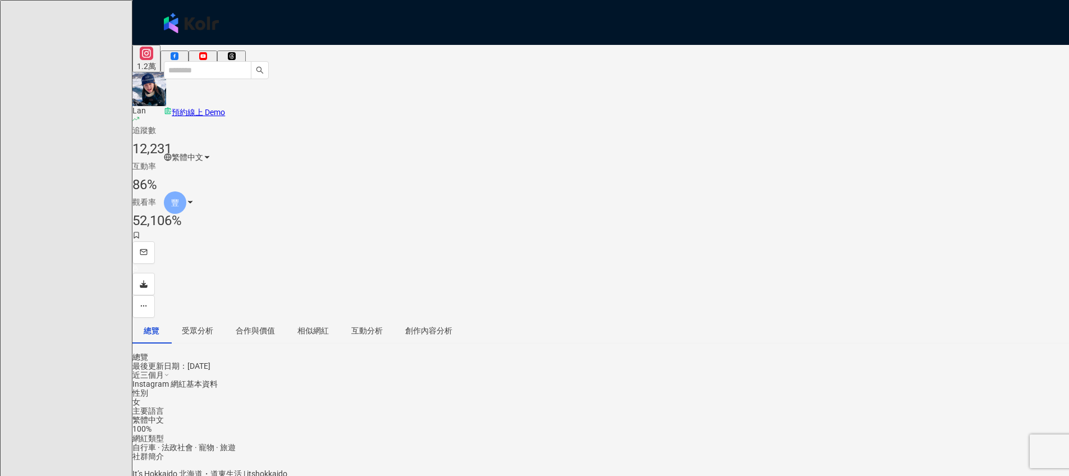  What do you see at coordinates (198, 331) in the screenshot?
I see `div: 受眾分析` at bounding box center [198, 331].